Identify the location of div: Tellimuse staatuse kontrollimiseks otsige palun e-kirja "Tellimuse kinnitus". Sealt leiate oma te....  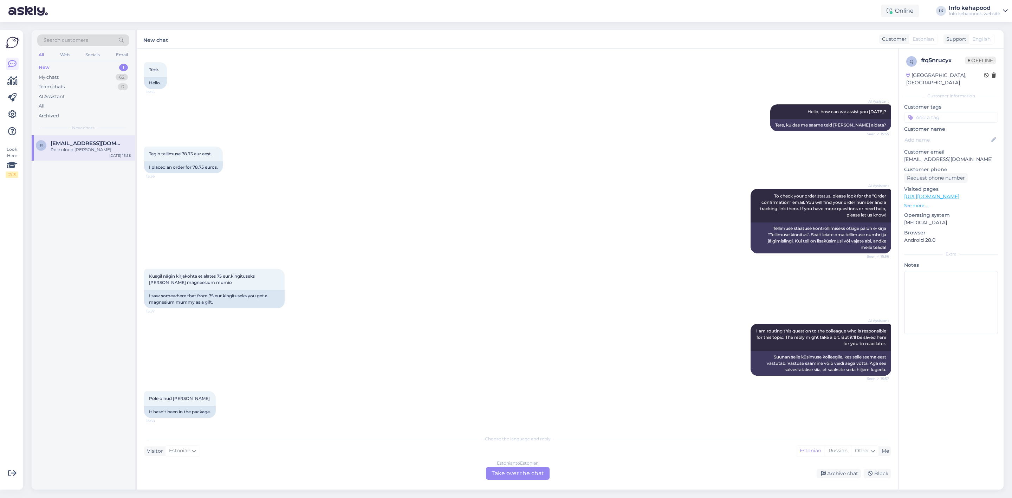
(821, 238).